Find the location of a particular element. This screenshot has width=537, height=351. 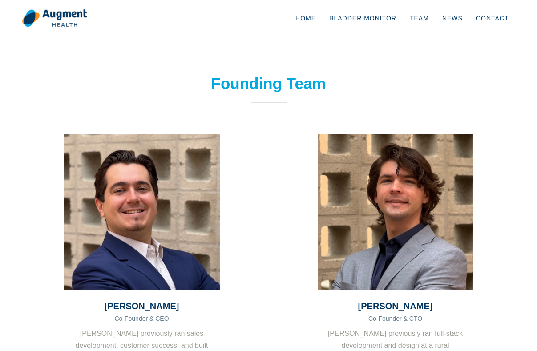

img: Stephen Kalinsky Headshot is located at coordinates (395, 212).